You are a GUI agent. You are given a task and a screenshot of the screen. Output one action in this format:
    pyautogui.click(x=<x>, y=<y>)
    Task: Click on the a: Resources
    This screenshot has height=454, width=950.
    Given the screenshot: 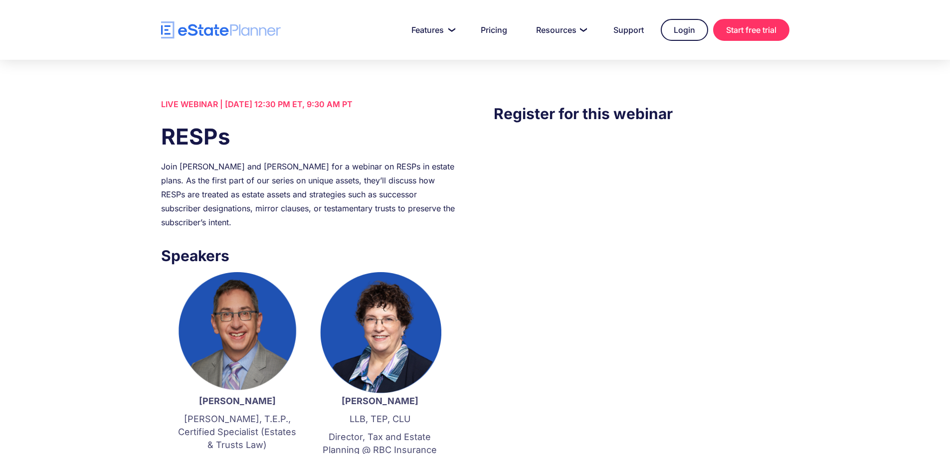 What is the action you would take?
    pyautogui.click(x=560, y=30)
    